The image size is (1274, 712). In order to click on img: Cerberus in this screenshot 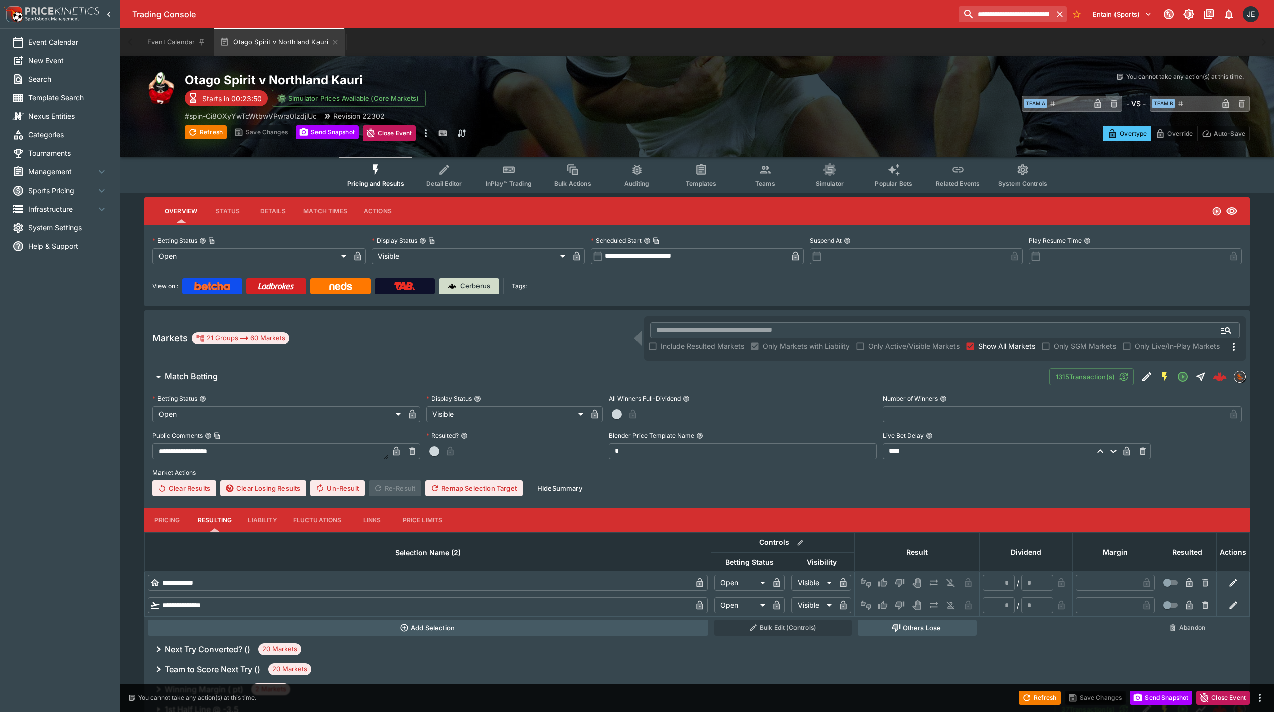, I will do `click(452, 286)`.